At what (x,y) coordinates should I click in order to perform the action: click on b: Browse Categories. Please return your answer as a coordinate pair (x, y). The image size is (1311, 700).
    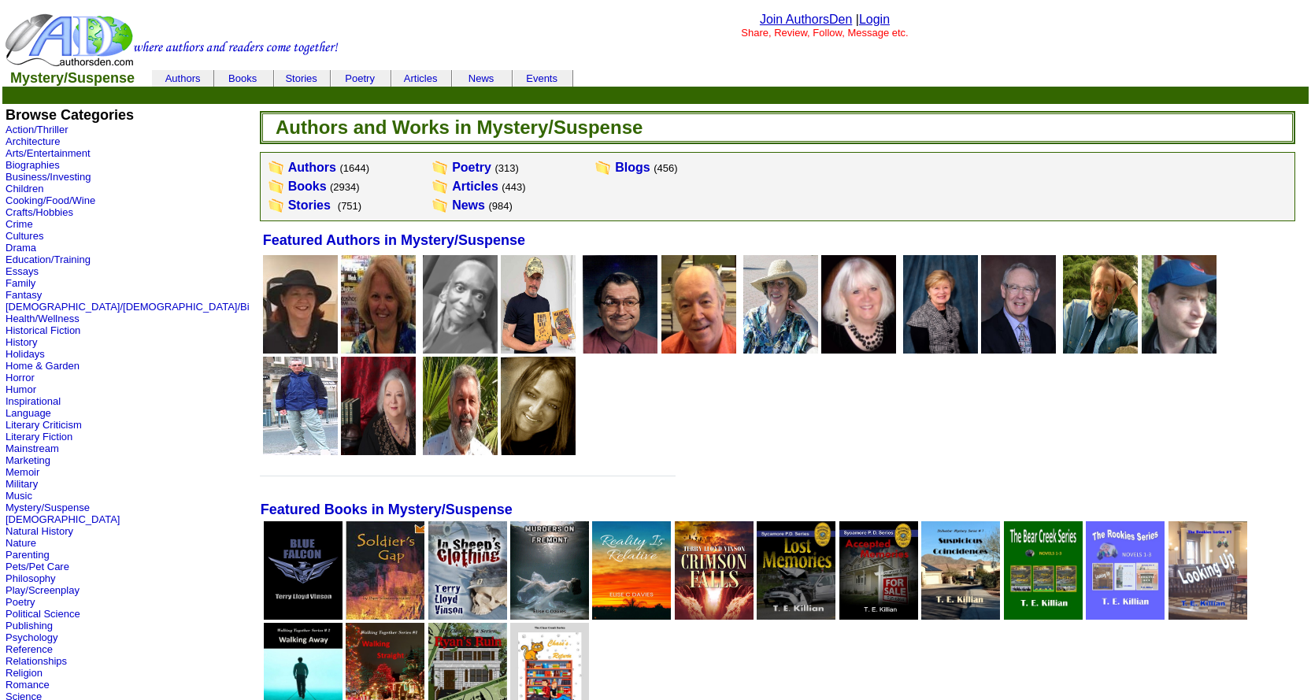
    Looking at the image, I should click on (69, 115).